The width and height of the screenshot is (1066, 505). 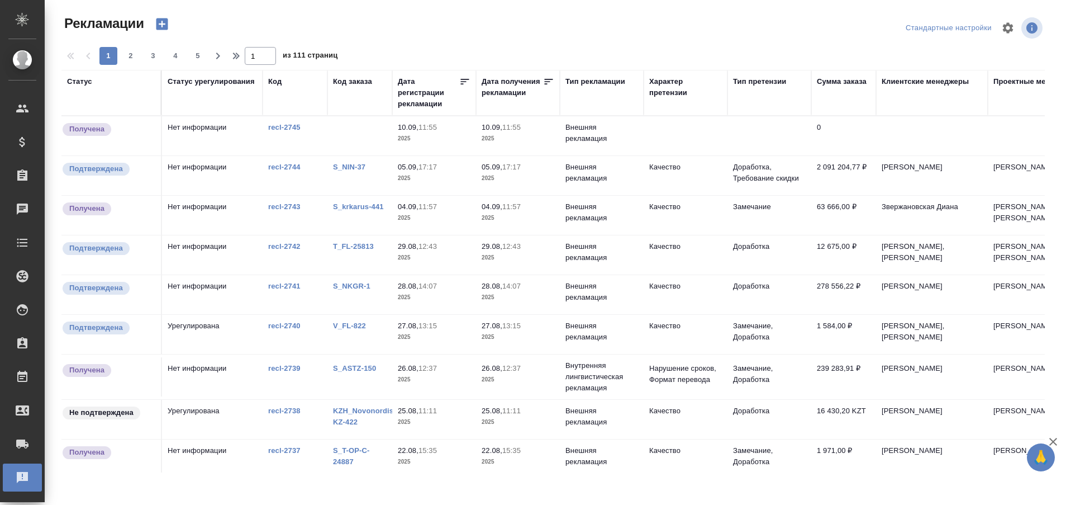 What do you see at coordinates (844, 255) in the screenshot?
I see `td: 12 675,00 ₽` at bounding box center [844, 255].